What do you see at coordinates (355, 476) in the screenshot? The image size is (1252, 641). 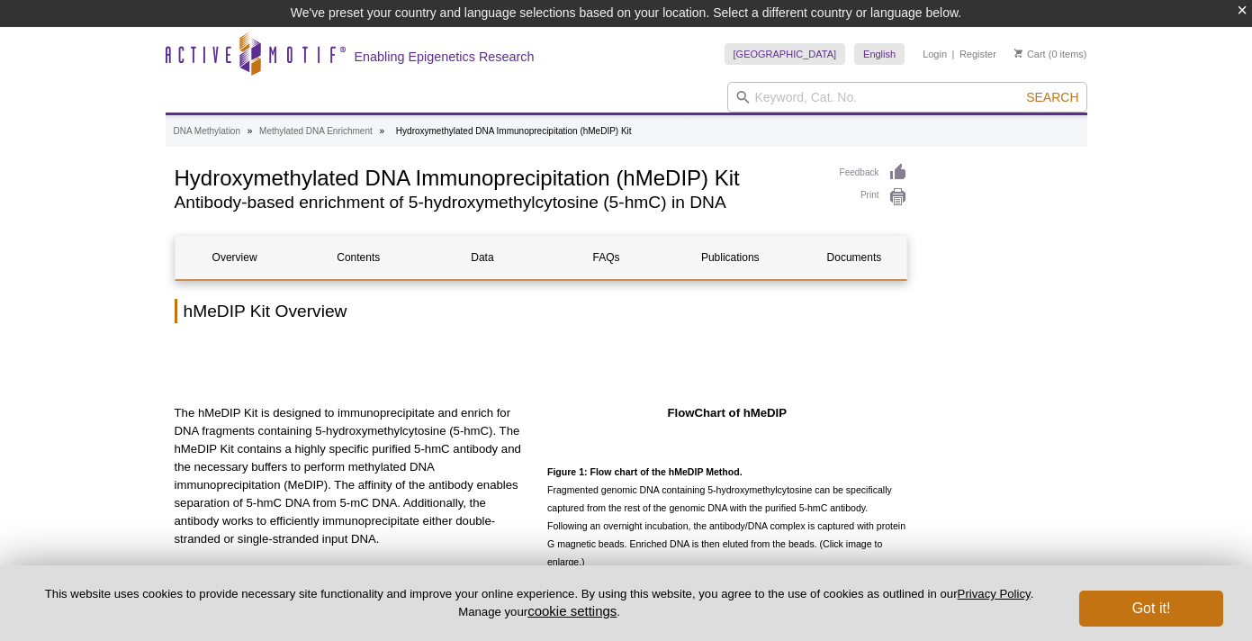 I see `p: The hMeDIP Kit is designed to immunoprecipitate and enrich for DNA fragments containing 5-hydroxy...` at bounding box center [355, 476].